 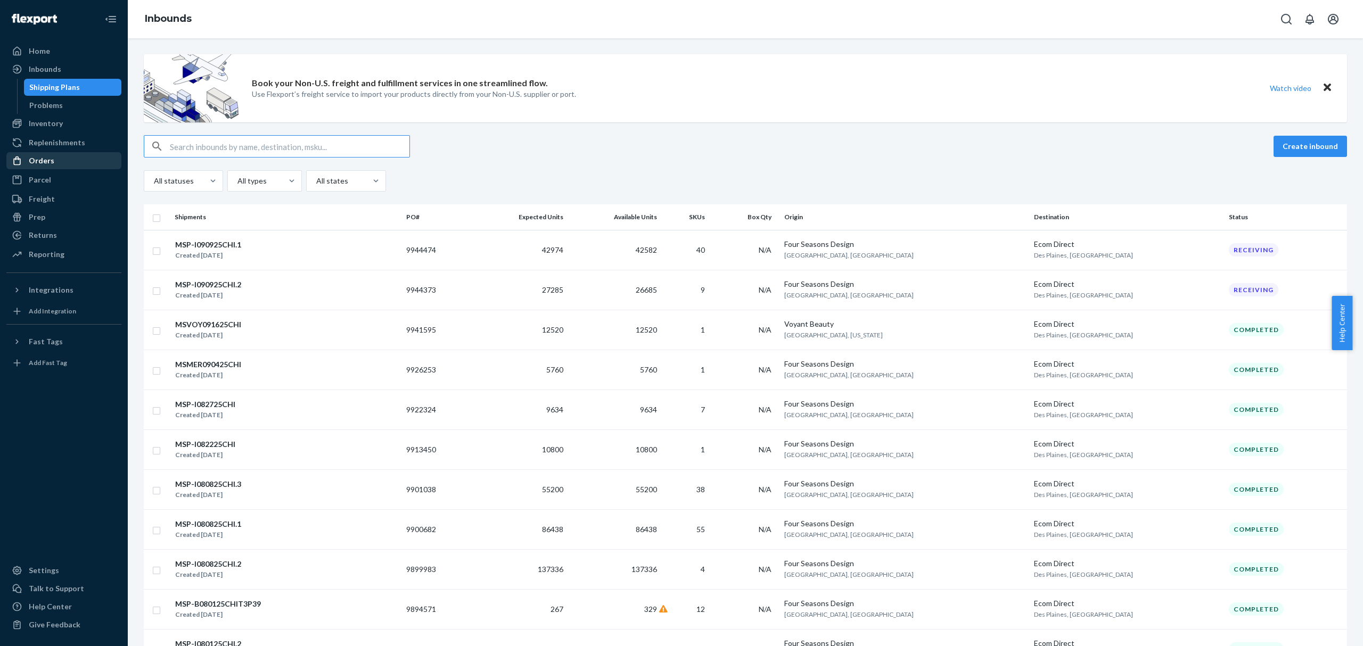 What do you see at coordinates (40, 12) in the screenshot?
I see `span: Support` at bounding box center [40, 12].